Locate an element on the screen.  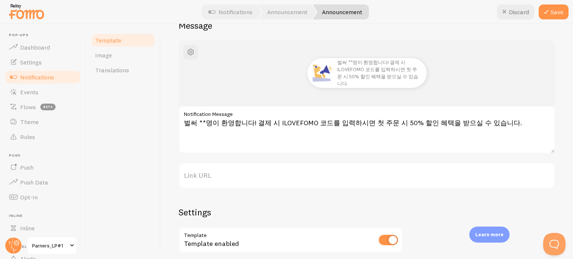
span: Pop-ups is located at coordinates (45, 35).